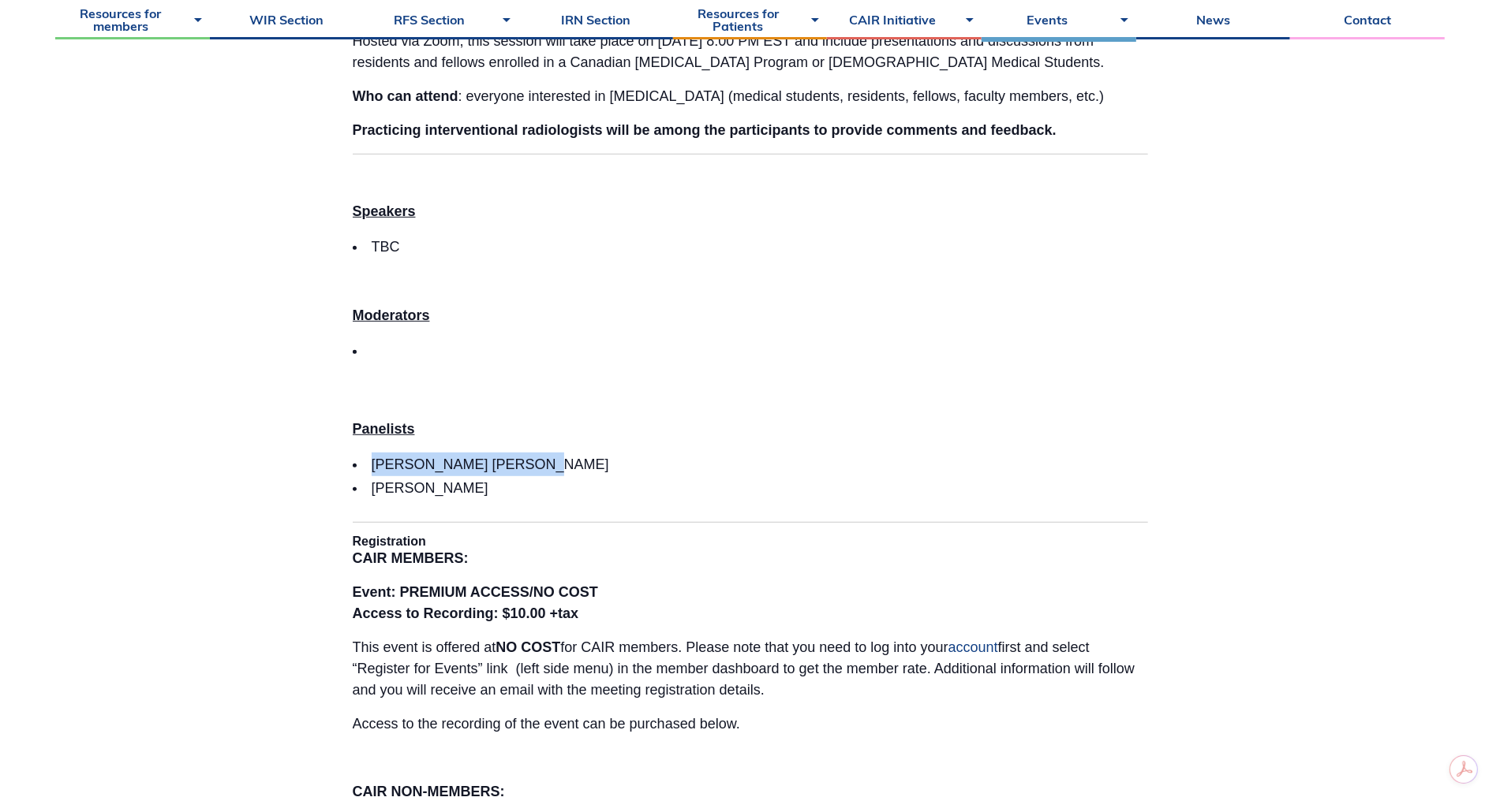 The width and height of the screenshot is (1500, 812). What do you see at coordinates (391, 316) in the screenshot?
I see `strong: Moderators` at bounding box center [391, 316].